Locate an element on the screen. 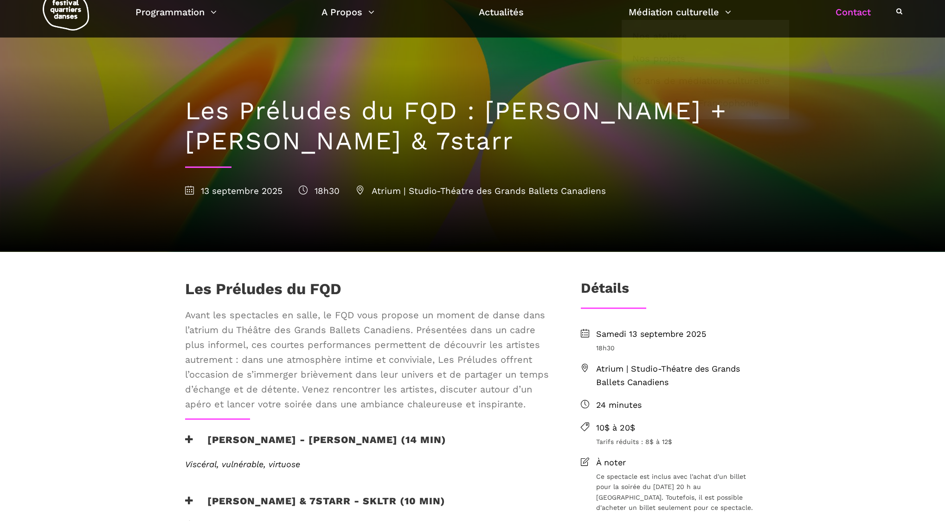 The height and width of the screenshot is (521, 945). span: 13 septembre 2025 is located at coordinates (234, 191).